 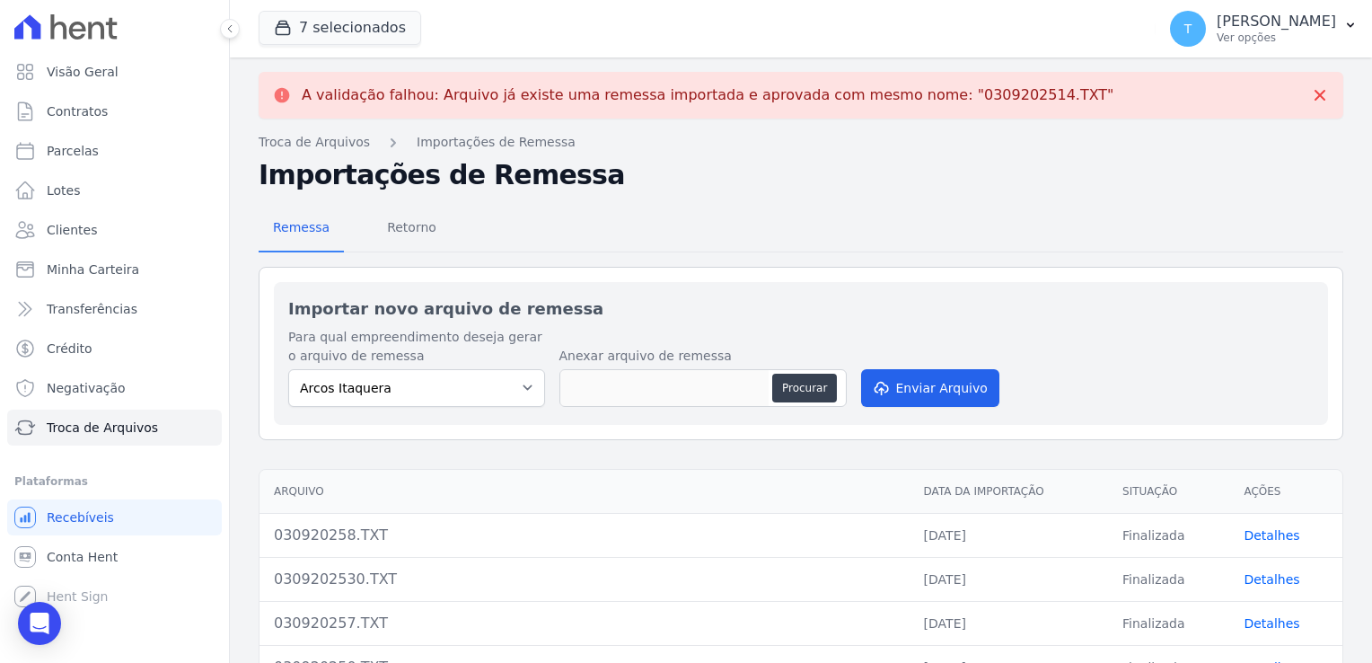 What do you see at coordinates (584, 535) in the screenshot?
I see `div: 030920258.TXT` at bounding box center [584, 535].